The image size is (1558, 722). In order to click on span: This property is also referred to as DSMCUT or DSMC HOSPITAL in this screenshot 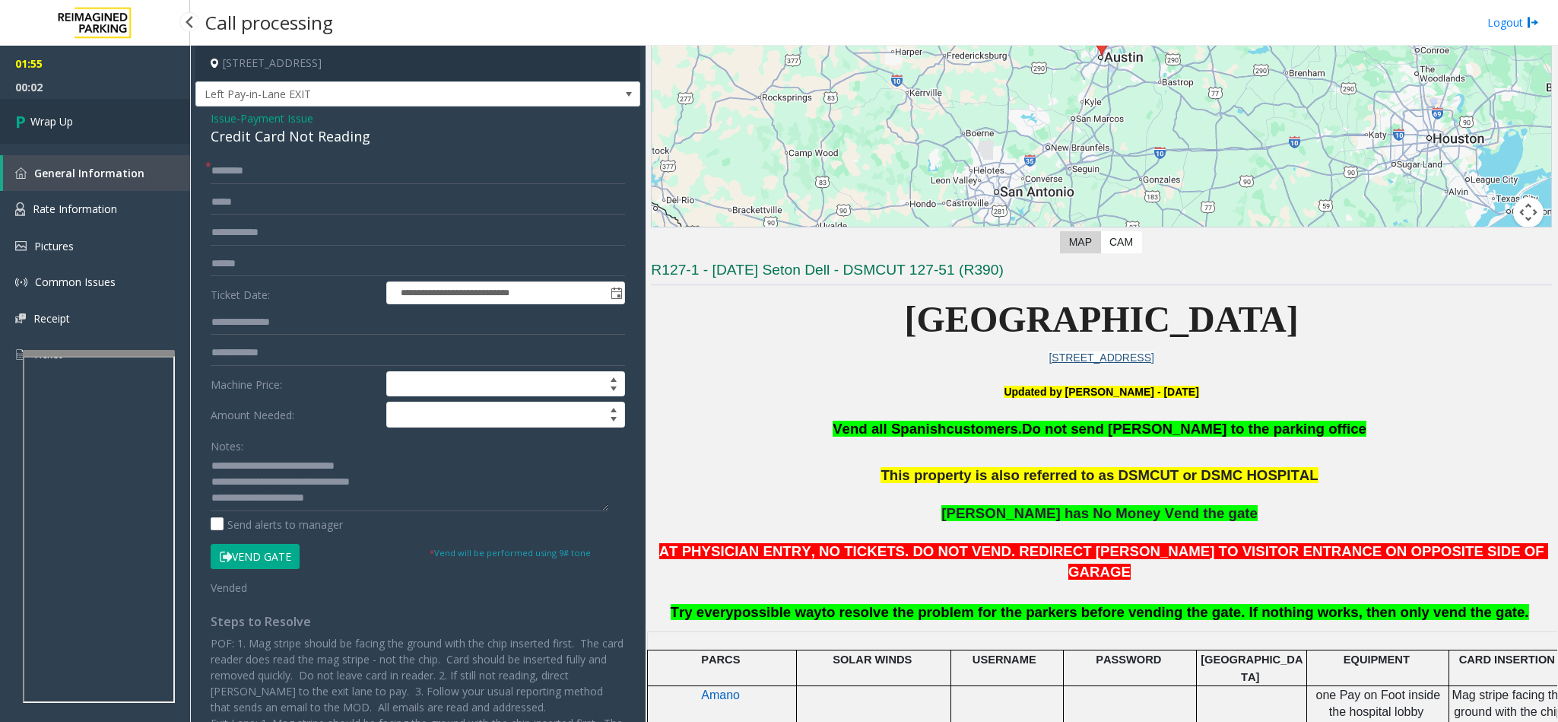, I will do `click(1099, 474)`.